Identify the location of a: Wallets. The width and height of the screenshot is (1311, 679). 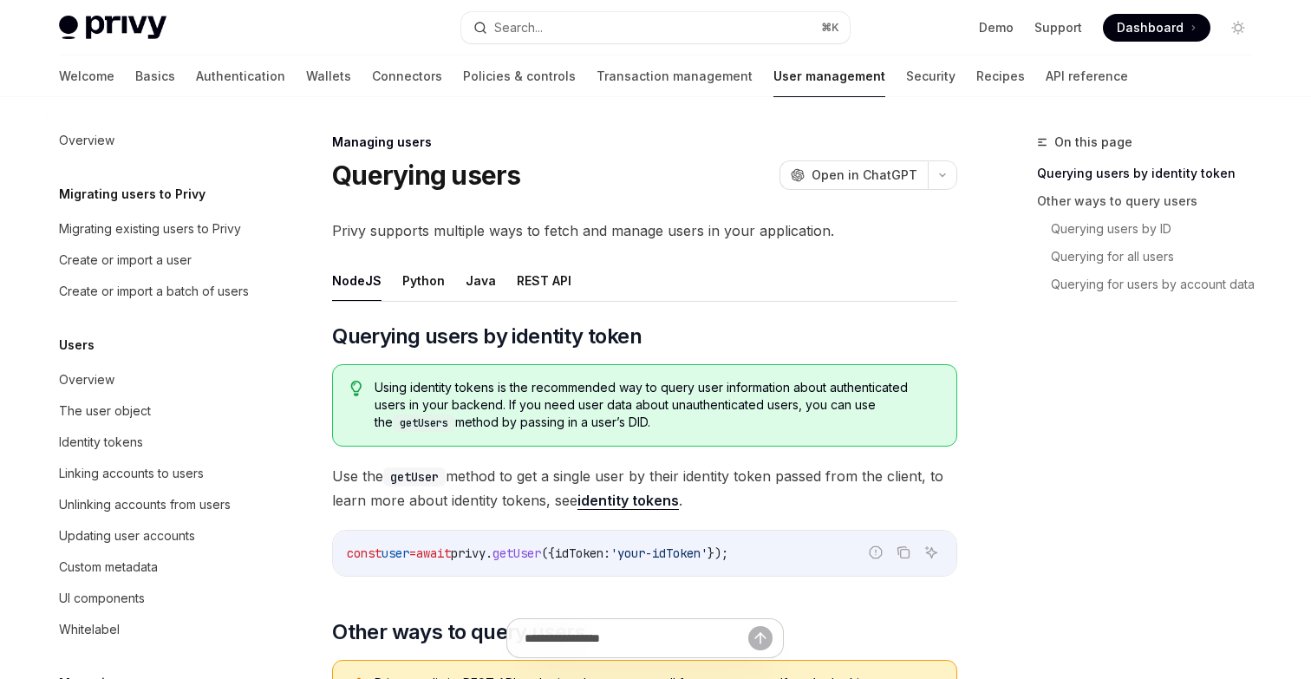
(329, 76).